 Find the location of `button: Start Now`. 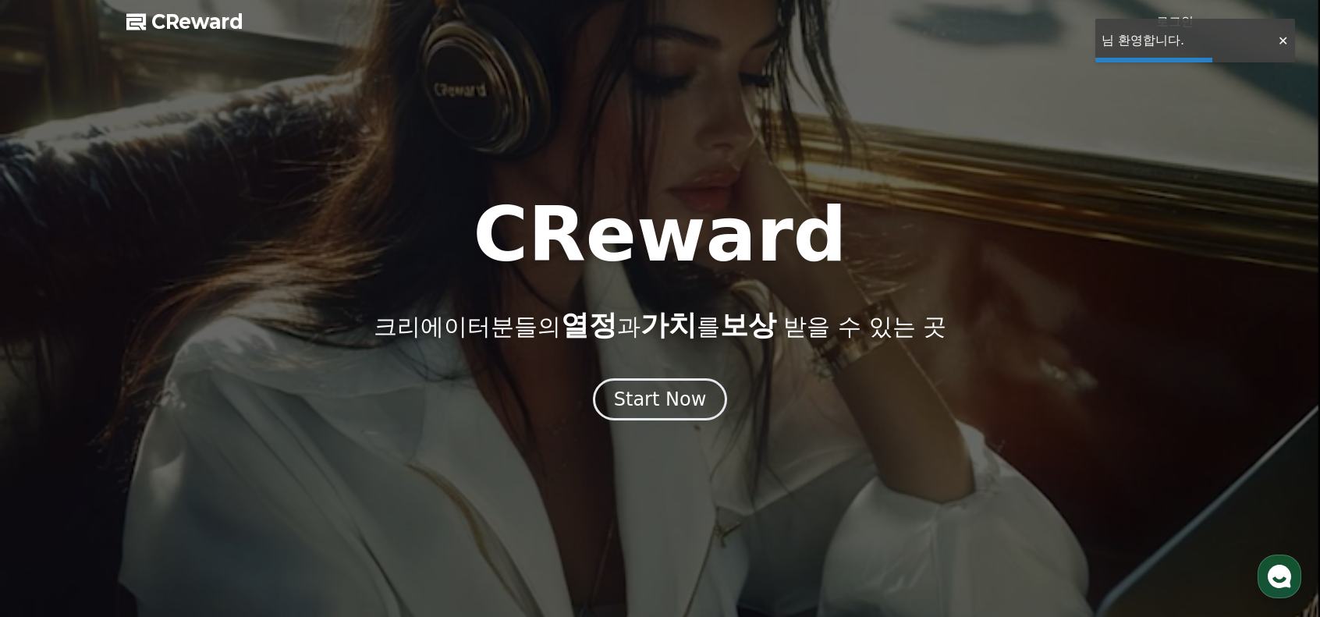

button: Start Now is located at coordinates (660, 400).